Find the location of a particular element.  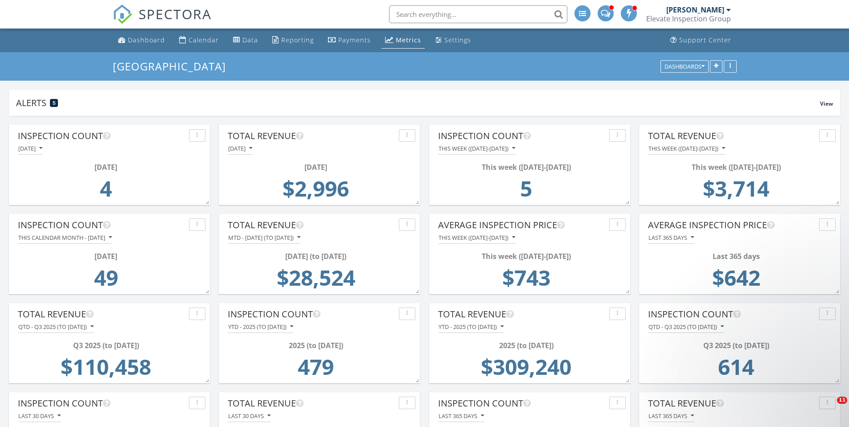

div: Dashboards is located at coordinates (684, 66).